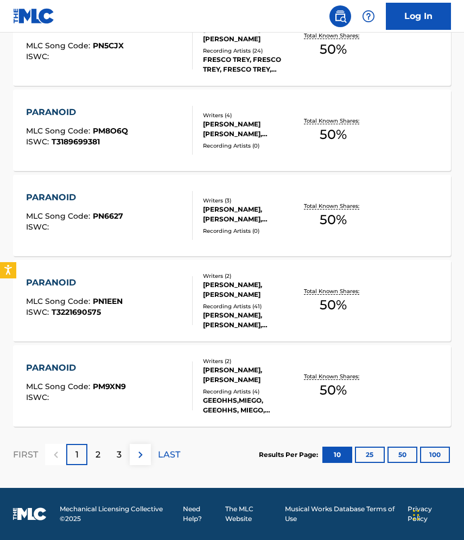 Image resolution: width=464 pixels, height=540 pixels. Describe the element at coordinates (30, 514) in the screenshot. I see `img: logo` at that location.